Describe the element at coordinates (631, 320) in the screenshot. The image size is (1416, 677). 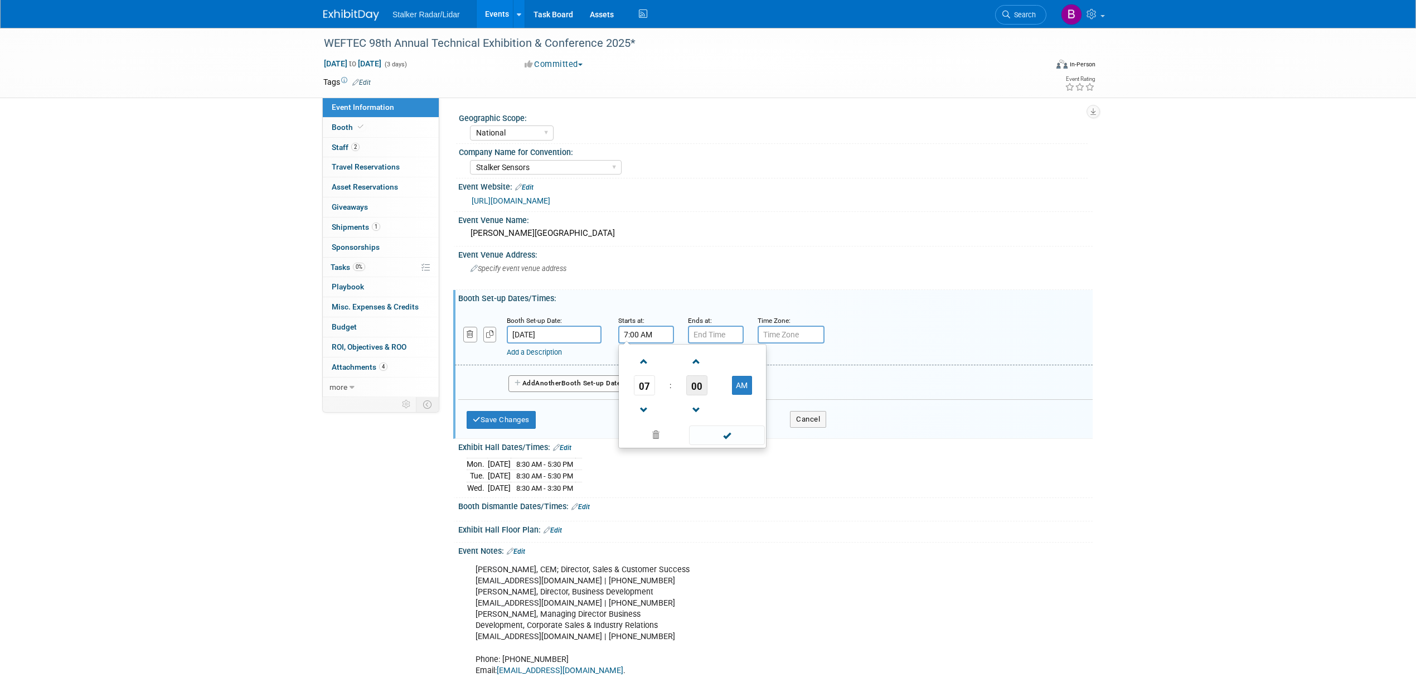
I see `small: Starts at:` at that location.